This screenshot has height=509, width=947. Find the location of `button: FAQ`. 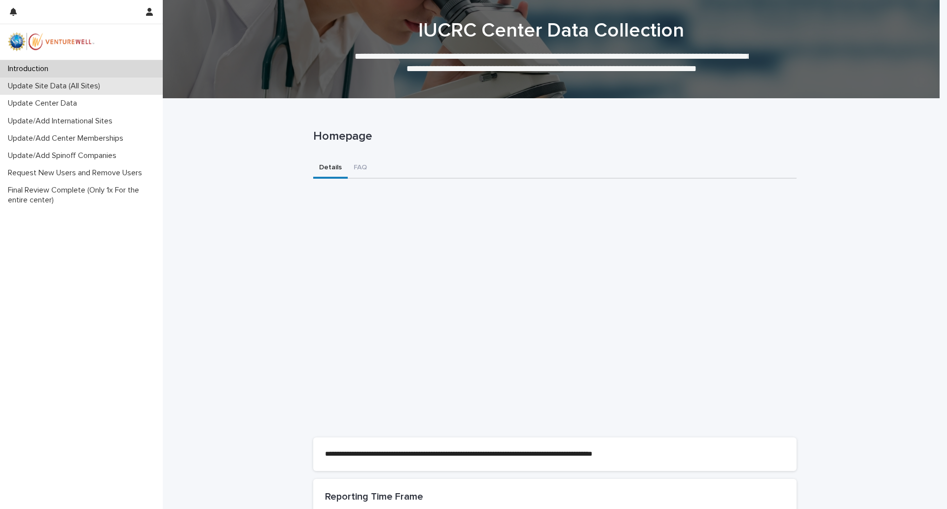

button: FAQ is located at coordinates (360, 168).